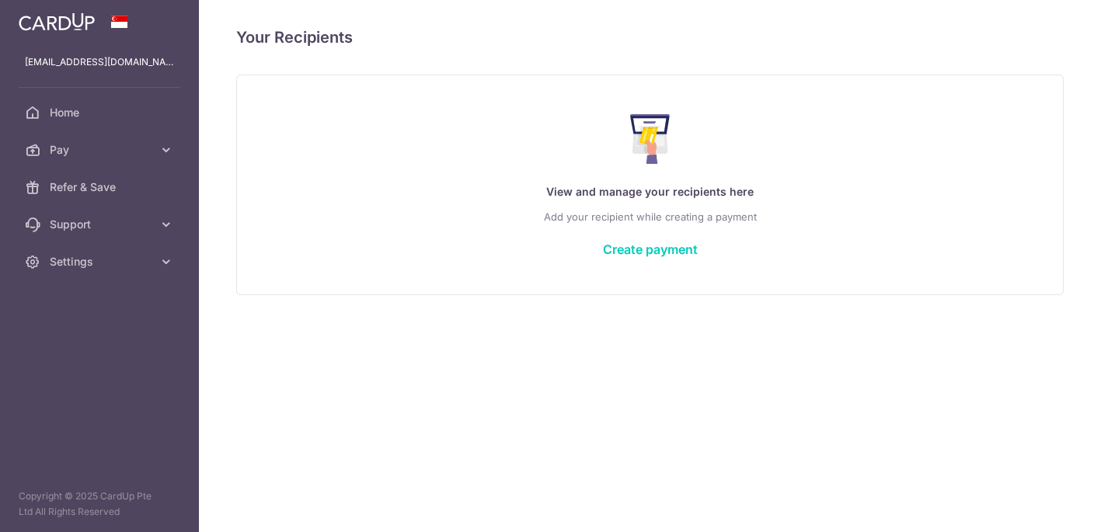 The image size is (1101, 532). Describe the element at coordinates (101, 150) in the screenshot. I see `span: Pay` at that location.